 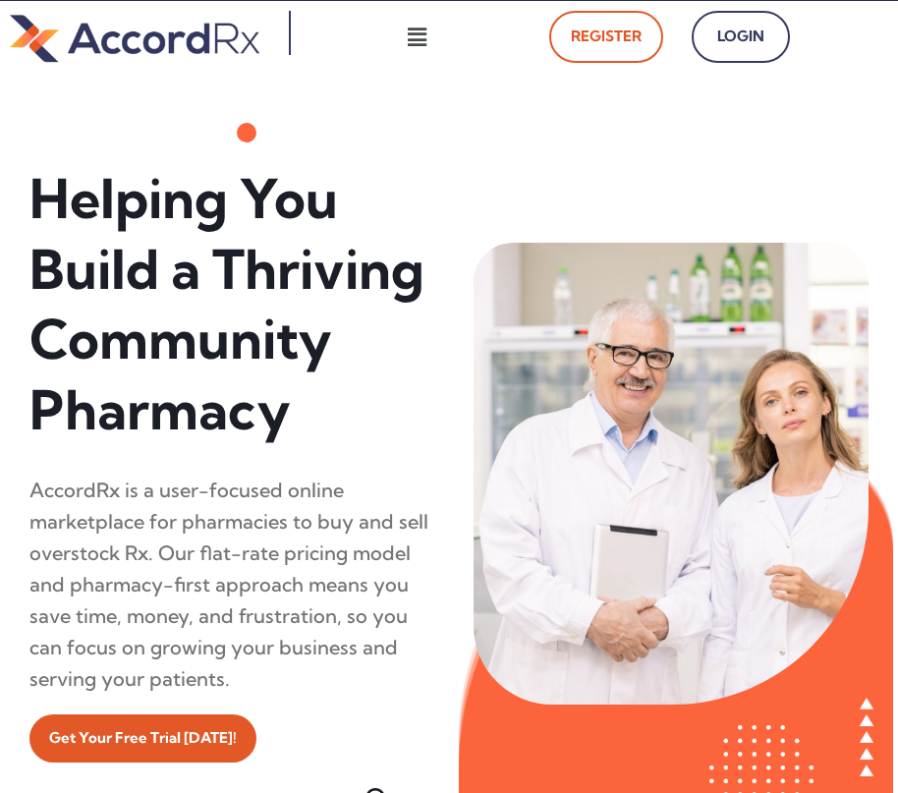 What do you see at coordinates (741, 36) in the screenshot?
I see `a: Login` at bounding box center [741, 36].